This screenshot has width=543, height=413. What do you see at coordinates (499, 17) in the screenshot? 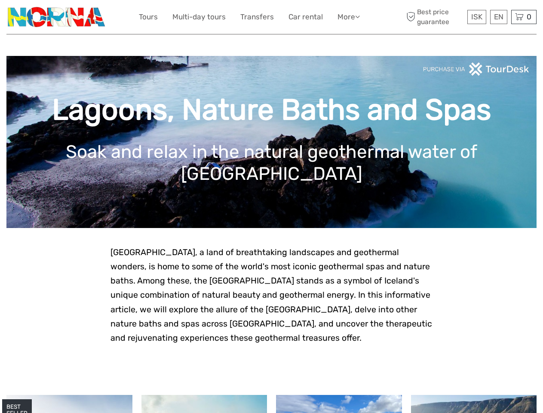
I see `div: EN` at bounding box center [499, 17].